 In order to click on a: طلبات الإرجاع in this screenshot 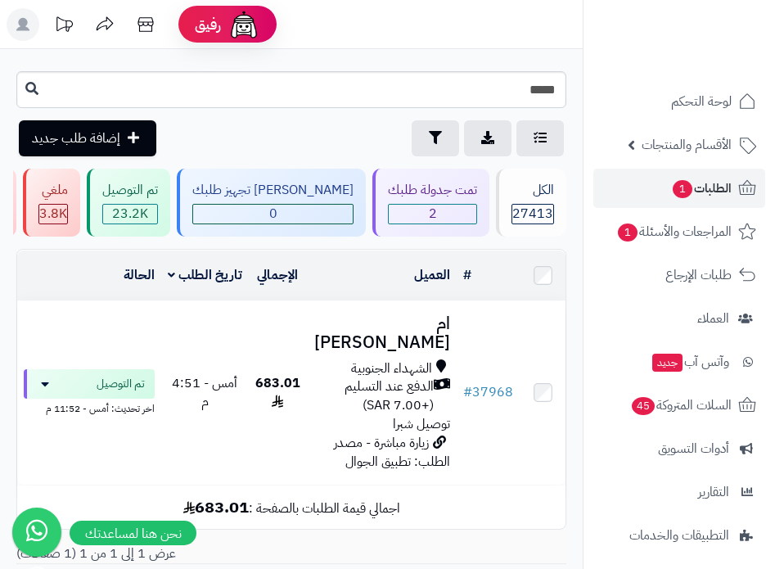, I will do `click(679, 275)`.